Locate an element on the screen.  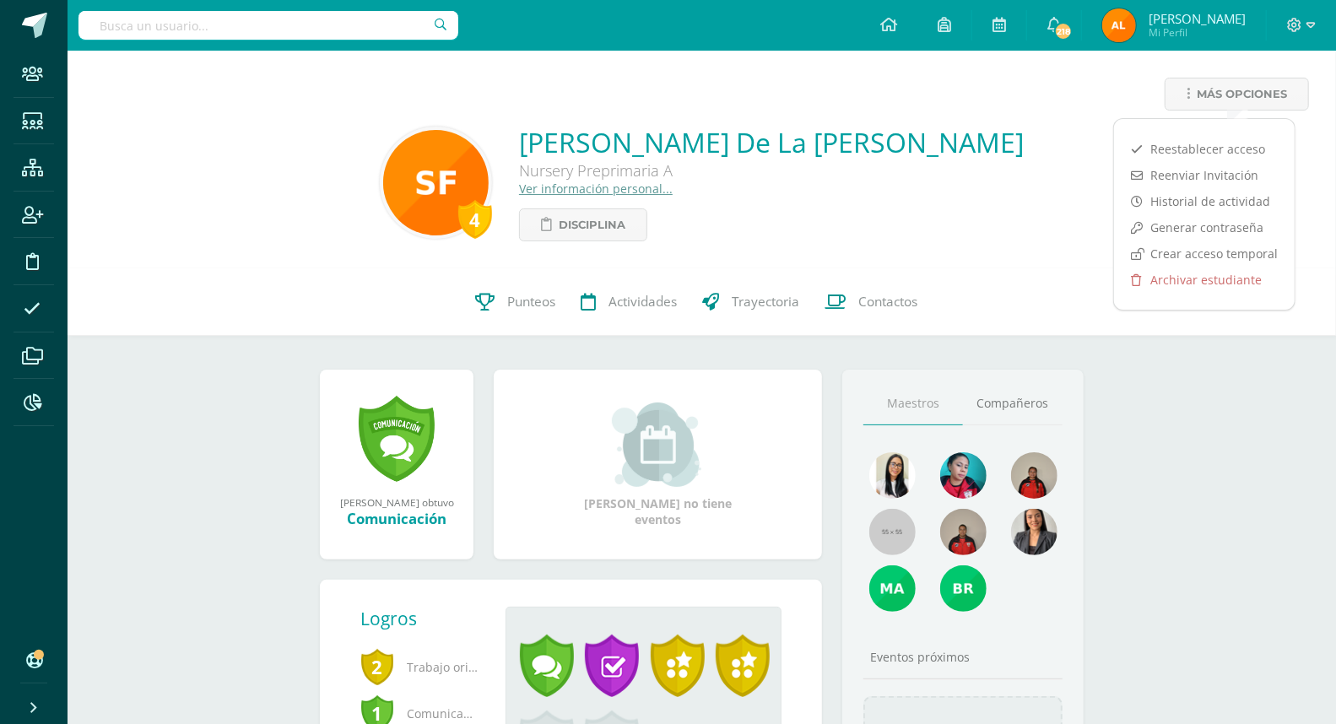
a: Punteos is located at coordinates (516, 302).